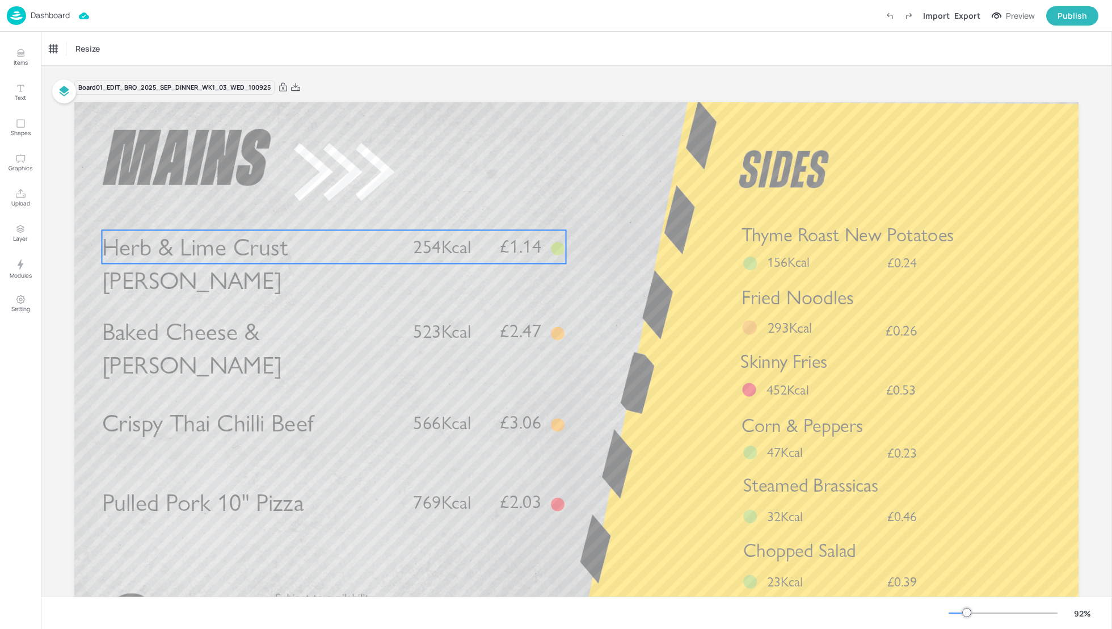 The image size is (1112, 629). I want to click on span: £2.03, so click(520, 502).